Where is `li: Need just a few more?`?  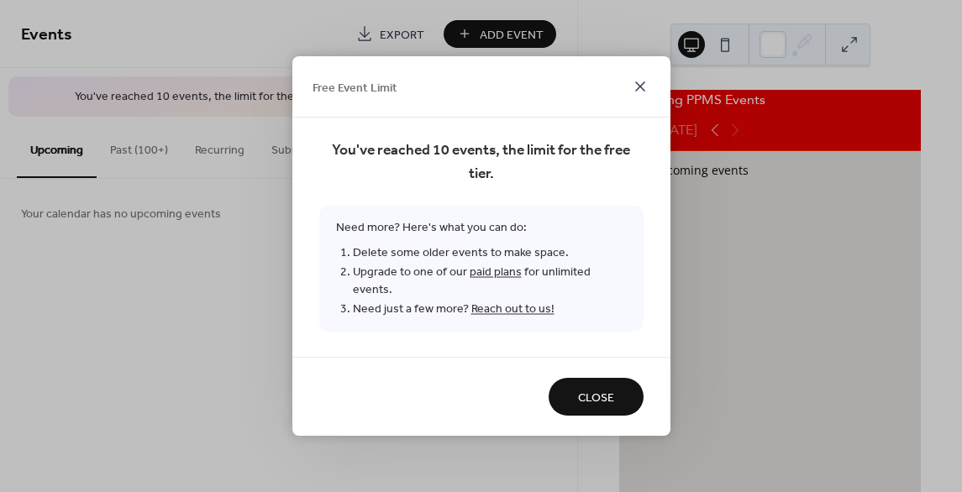 li: Need just a few more? is located at coordinates (490, 309).